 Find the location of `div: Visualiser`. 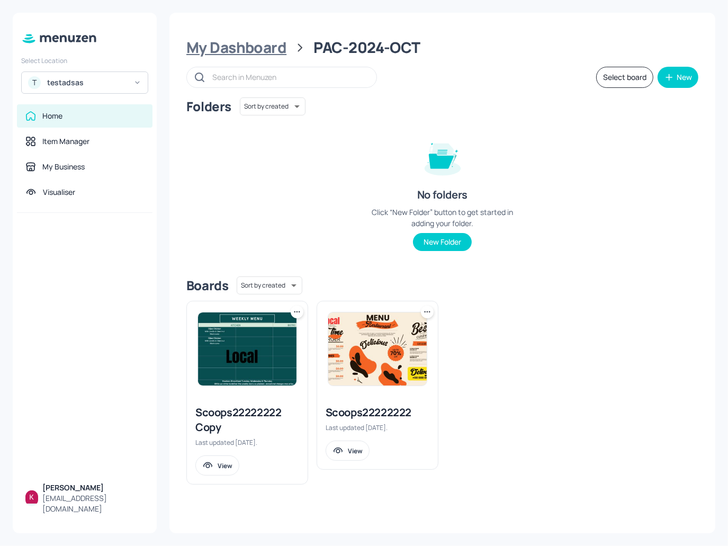

div: Visualiser is located at coordinates (59, 192).